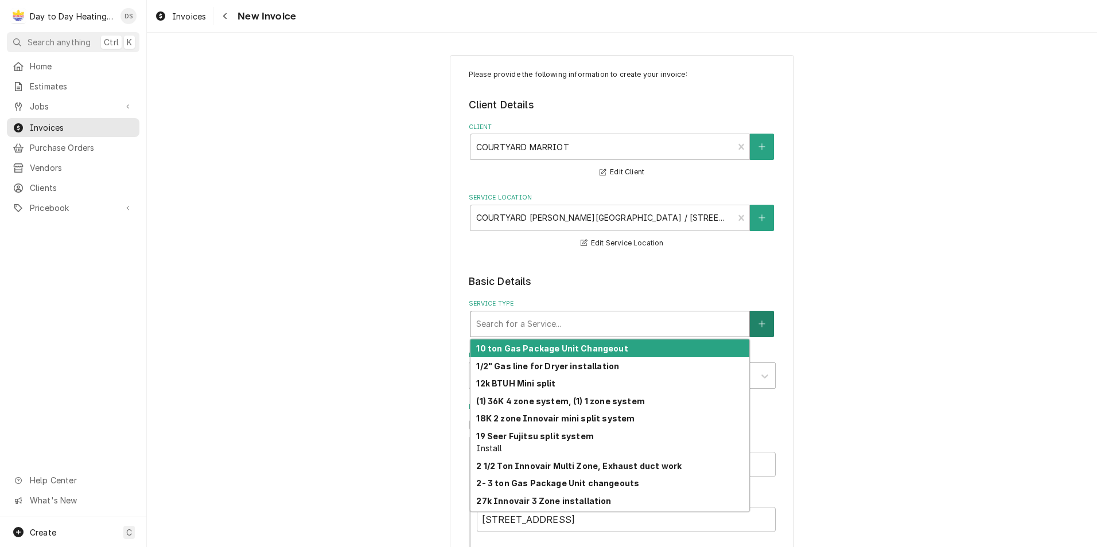 This screenshot has width=1097, height=547. Describe the element at coordinates (81, 480) in the screenshot. I see `span: Help Center` at that location.